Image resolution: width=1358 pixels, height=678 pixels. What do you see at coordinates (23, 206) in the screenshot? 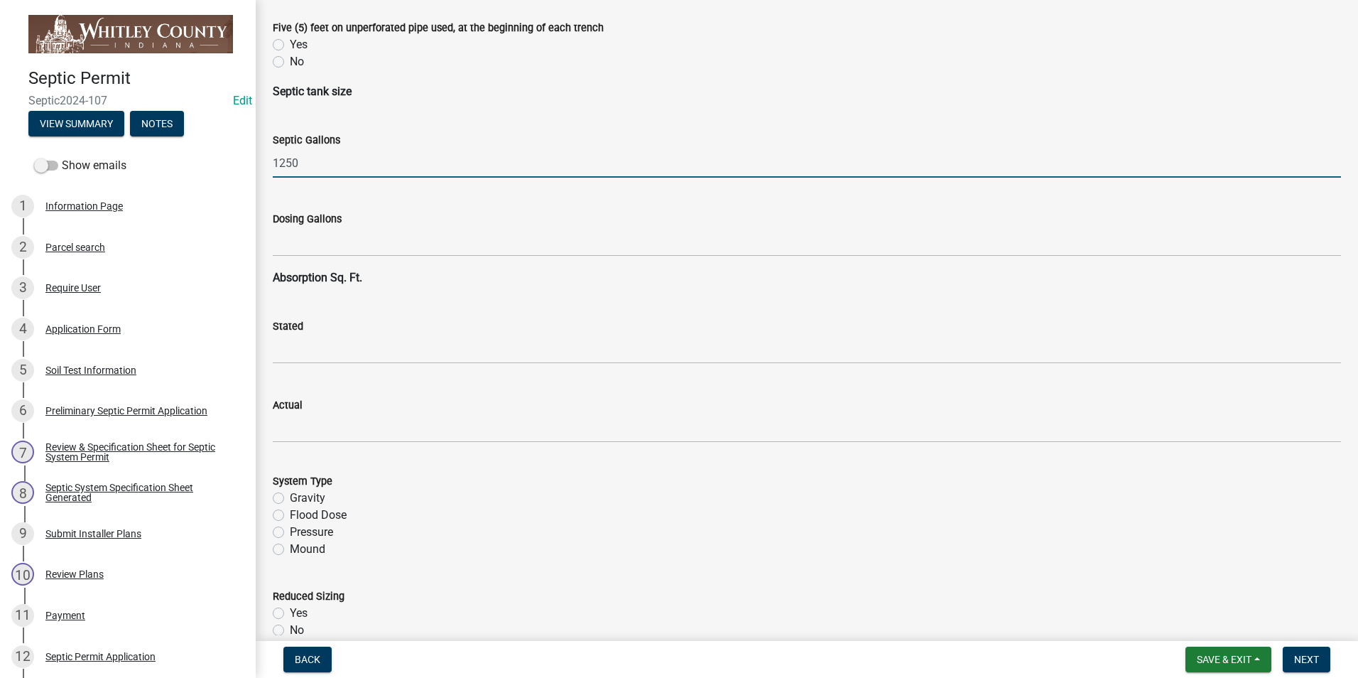
I see `div: 1` at bounding box center [23, 206].